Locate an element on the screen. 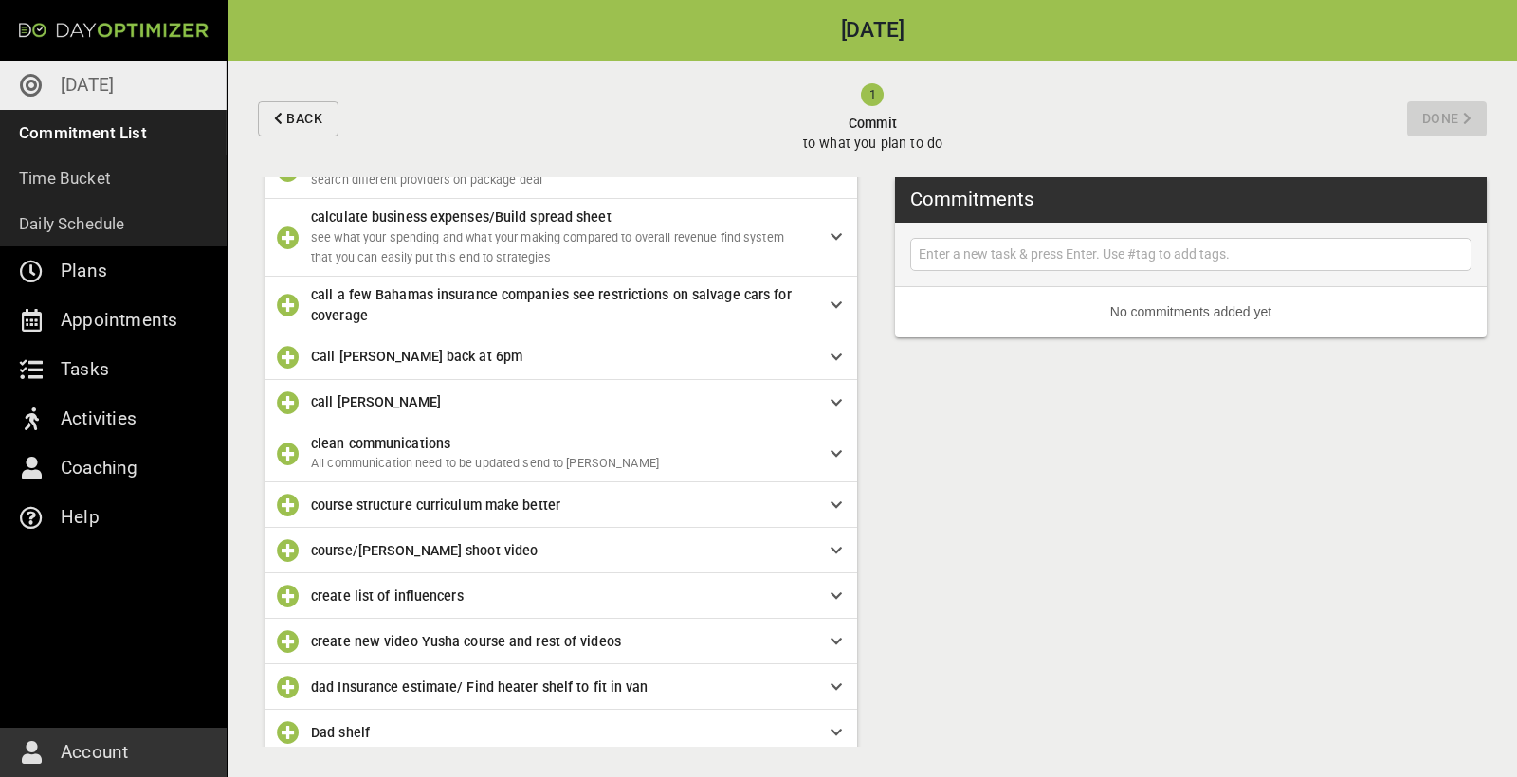  h3: Commitments is located at coordinates (972, 199).